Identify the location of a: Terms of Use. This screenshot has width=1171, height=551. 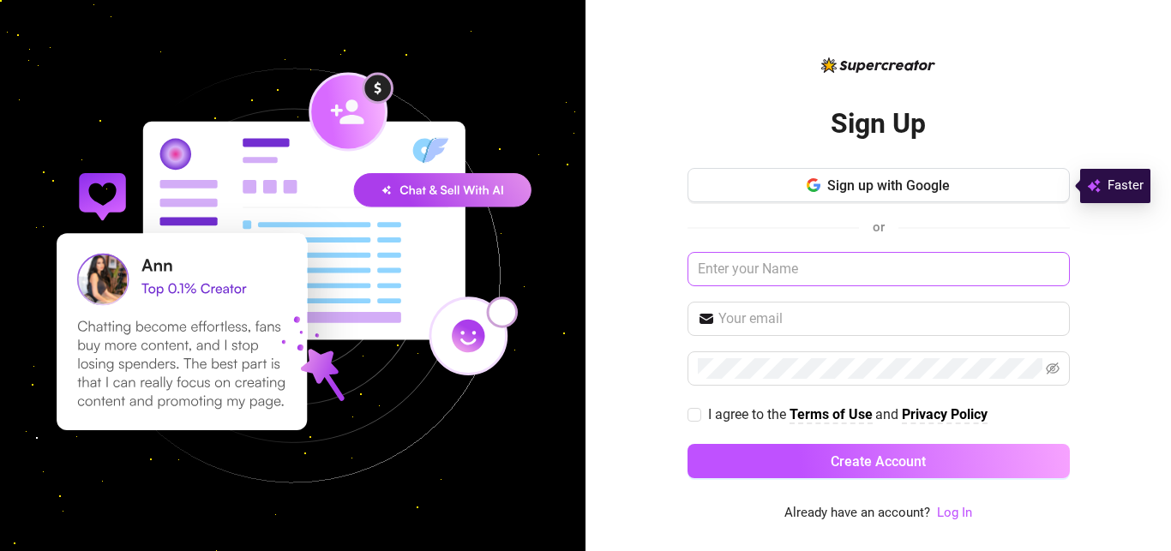
(831, 415).